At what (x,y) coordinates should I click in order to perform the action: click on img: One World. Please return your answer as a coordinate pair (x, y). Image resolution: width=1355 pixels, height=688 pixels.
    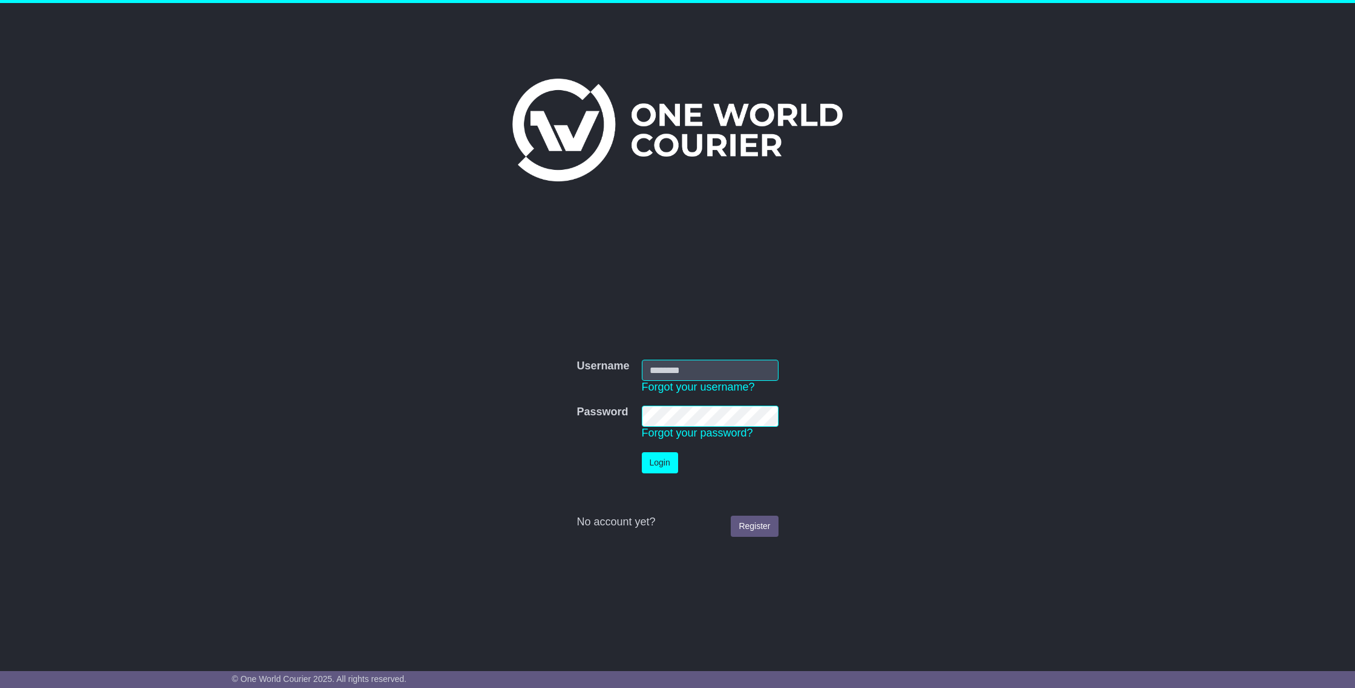
    Looking at the image, I should click on (677, 130).